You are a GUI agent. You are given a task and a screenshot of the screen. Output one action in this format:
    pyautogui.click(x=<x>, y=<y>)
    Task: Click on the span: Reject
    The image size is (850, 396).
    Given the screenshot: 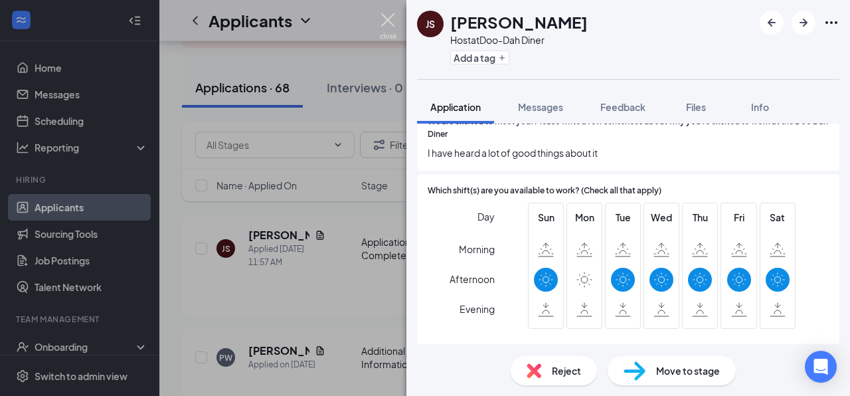 What is the action you would take?
    pyautogui.click(x=567, y=371)
    